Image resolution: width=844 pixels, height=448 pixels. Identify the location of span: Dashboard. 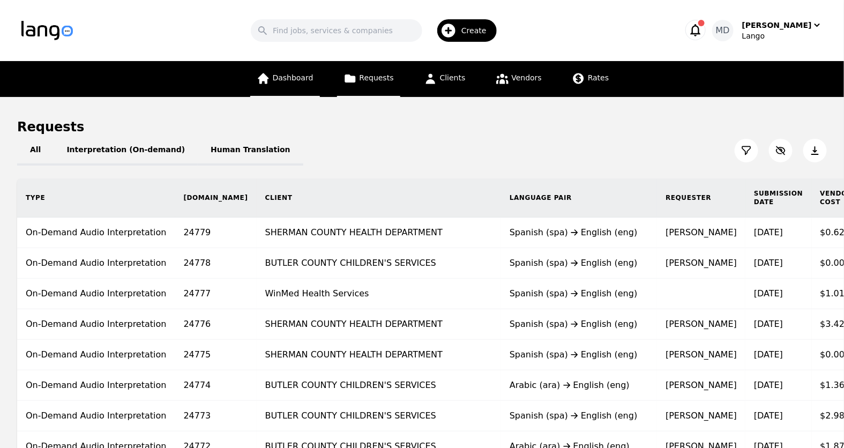
(293, 78).